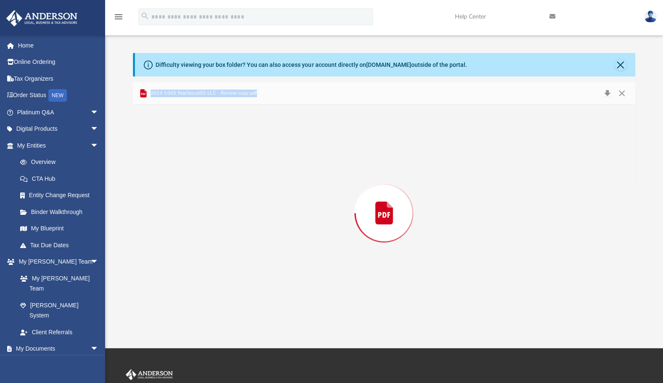 The width and height of the screenshot is (663, 383). I want to click on div: NEW, so click(58, 96).